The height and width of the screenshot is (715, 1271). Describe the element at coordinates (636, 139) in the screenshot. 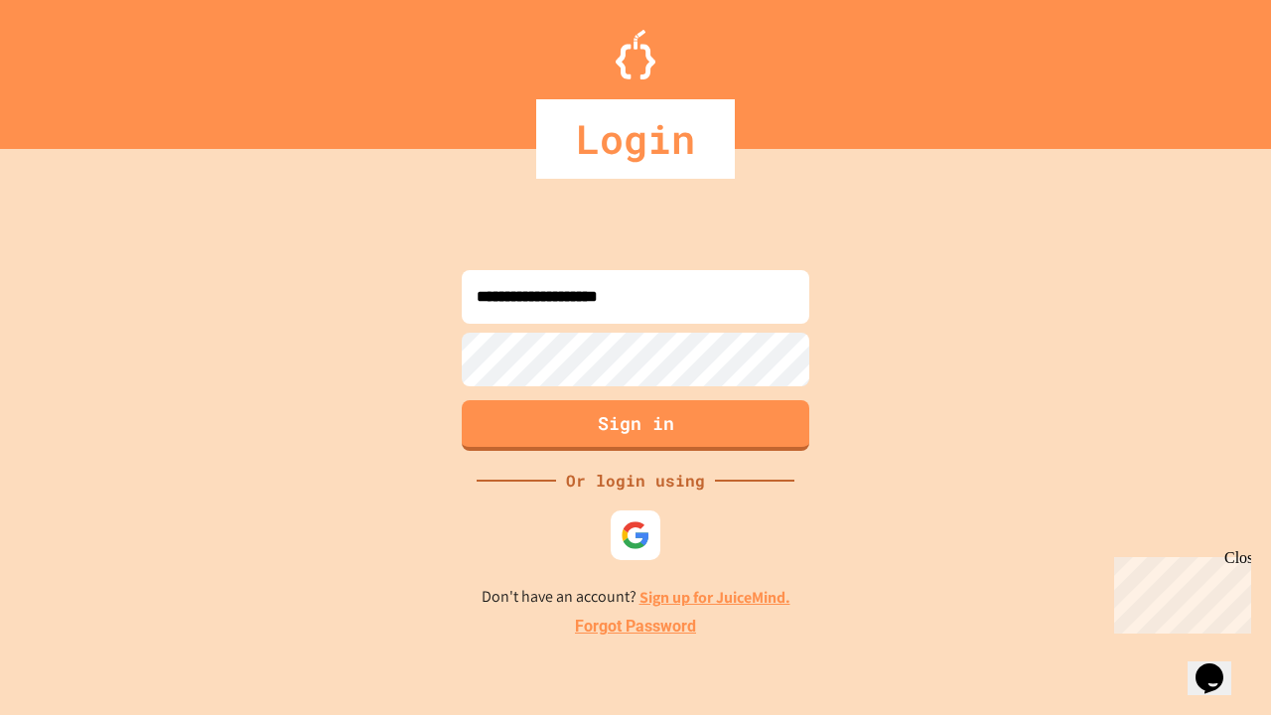

I see `div: Login` at that location.